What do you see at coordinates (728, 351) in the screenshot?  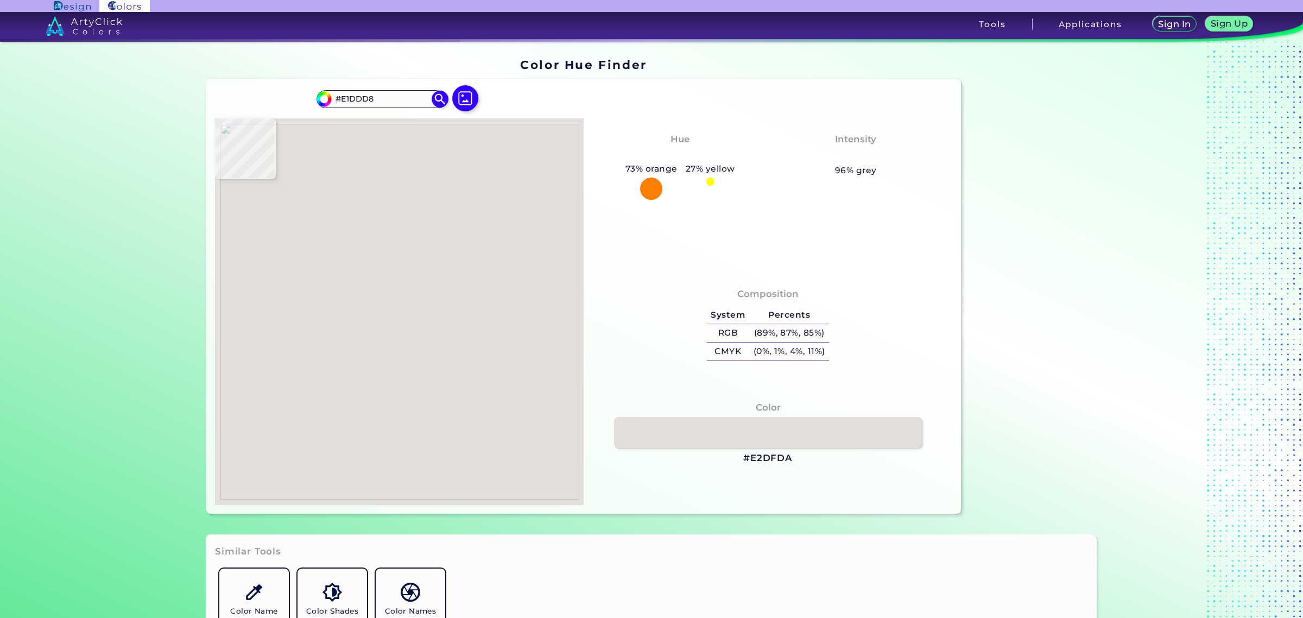 I see `h5: CMYK` at bounding box center [728, 351].